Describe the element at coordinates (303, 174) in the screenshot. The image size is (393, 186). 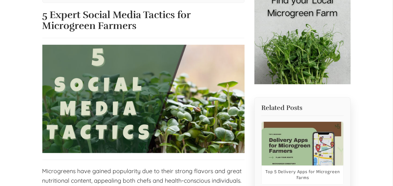
I see `a: Top 5 Delivery Apps for Microgreen Farms` at that location.